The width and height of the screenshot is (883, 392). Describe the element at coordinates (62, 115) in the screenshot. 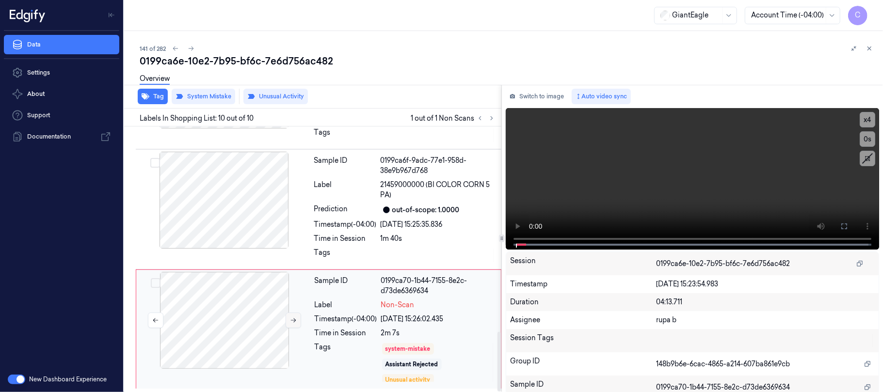

I see `a: Support` at that location.